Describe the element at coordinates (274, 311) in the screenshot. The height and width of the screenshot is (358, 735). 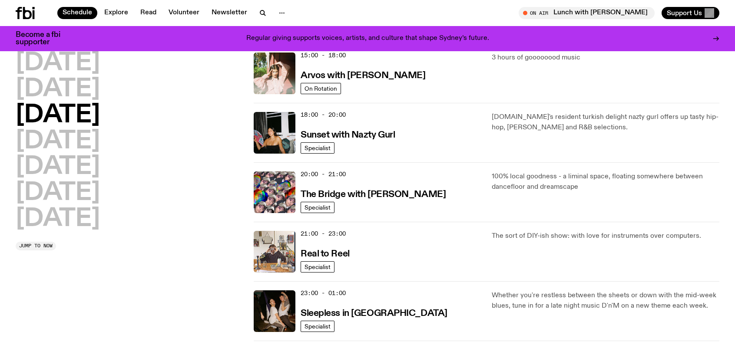
I see `a: Marcus Whale is on the left, bent to his knees and arching back with a gleeful look his face He i...` at that location.